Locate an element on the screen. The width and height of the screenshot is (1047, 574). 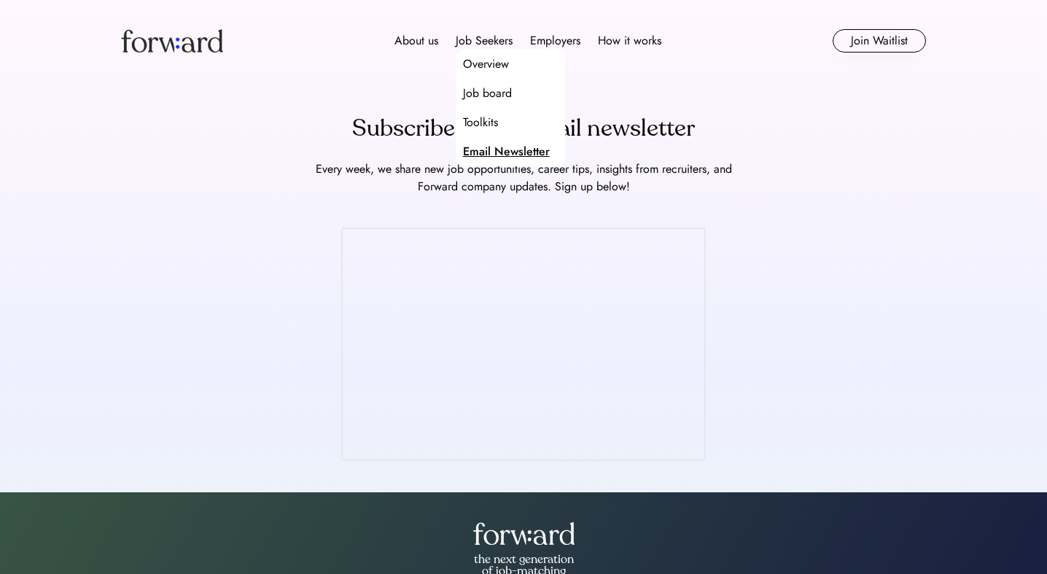
div: Every week, we share new job opportunities, career tips, insights from recruiters, and Forward co... is located at coordinates (524, 178).